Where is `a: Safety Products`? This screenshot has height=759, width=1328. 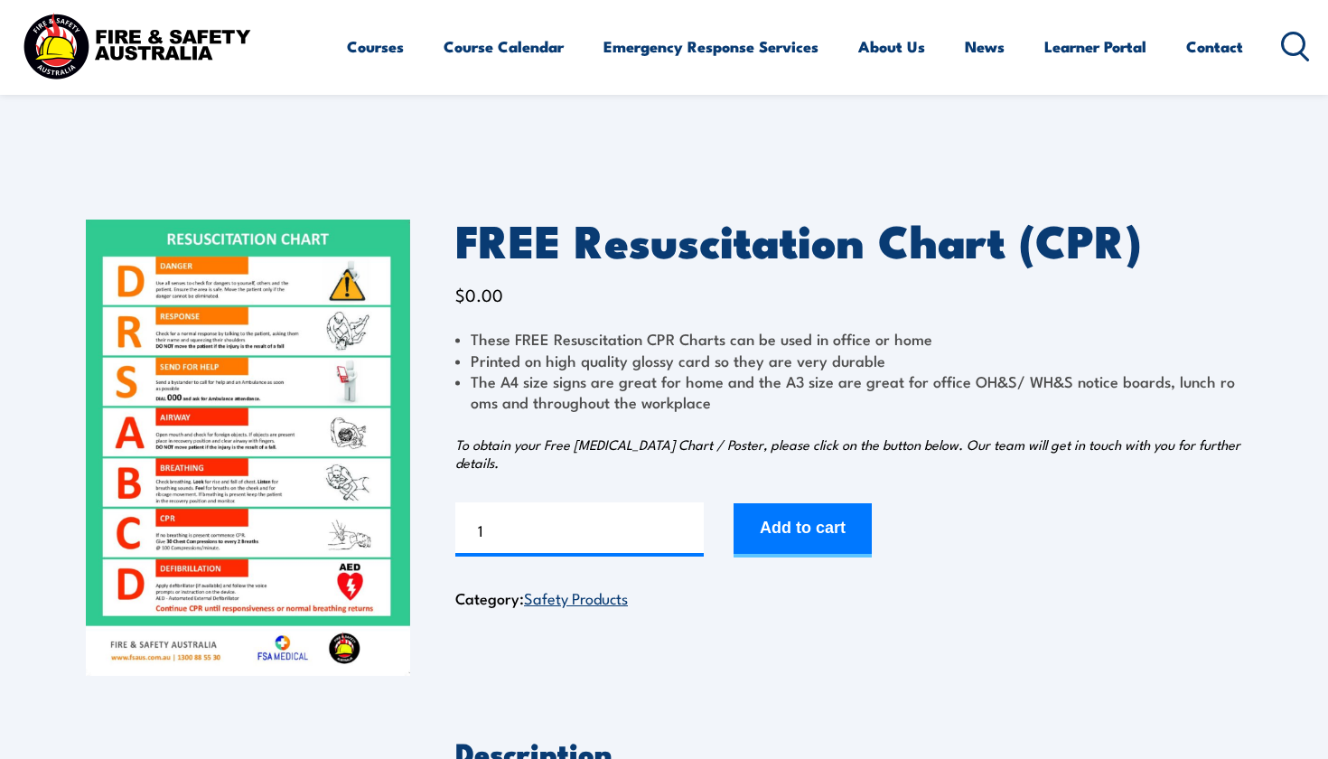
a: Safety Products is located at coordinates (575, 597).